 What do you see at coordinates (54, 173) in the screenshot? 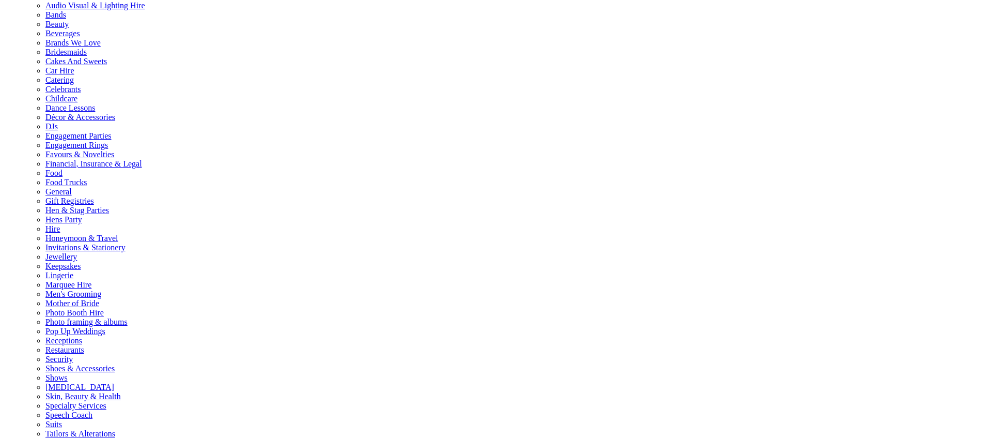
I see `a: Food` at bounding box center [54, 173].